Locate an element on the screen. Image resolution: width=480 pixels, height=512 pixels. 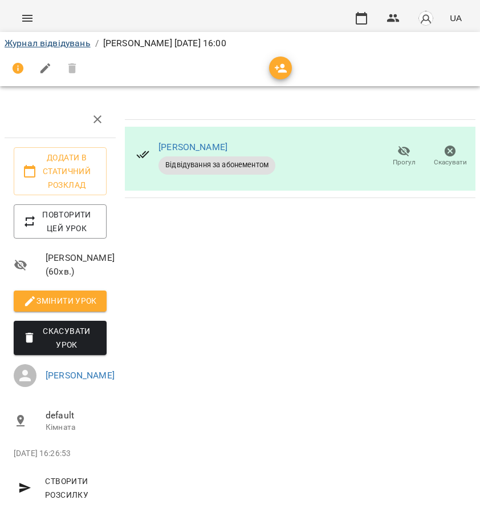
button: UA is located at coordinates (456, 18).